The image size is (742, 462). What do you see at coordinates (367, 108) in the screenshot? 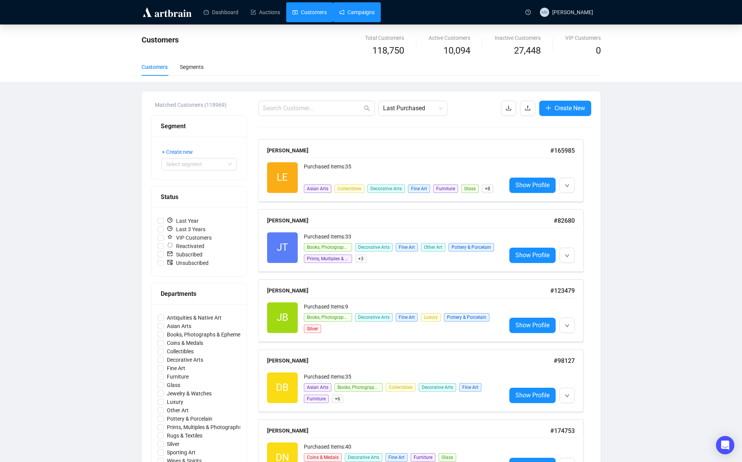
I see `span: search` at bounding box center [367, 108].